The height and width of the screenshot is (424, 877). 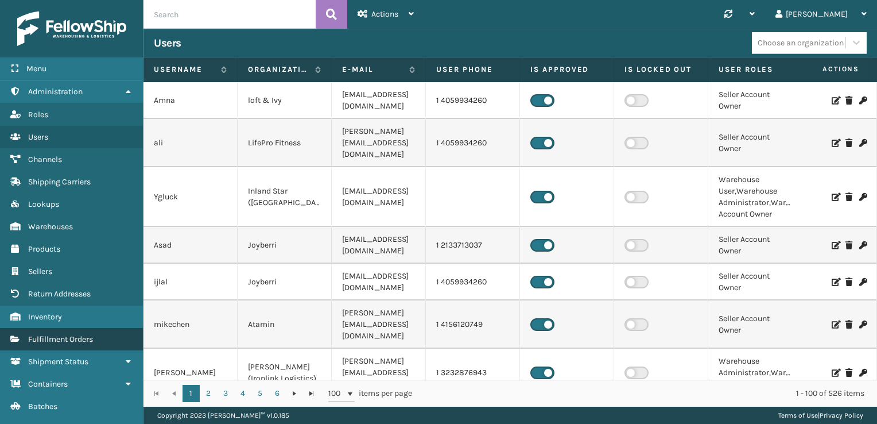 I want to click on td: 1 2133713037, so click(x=473, y=245).